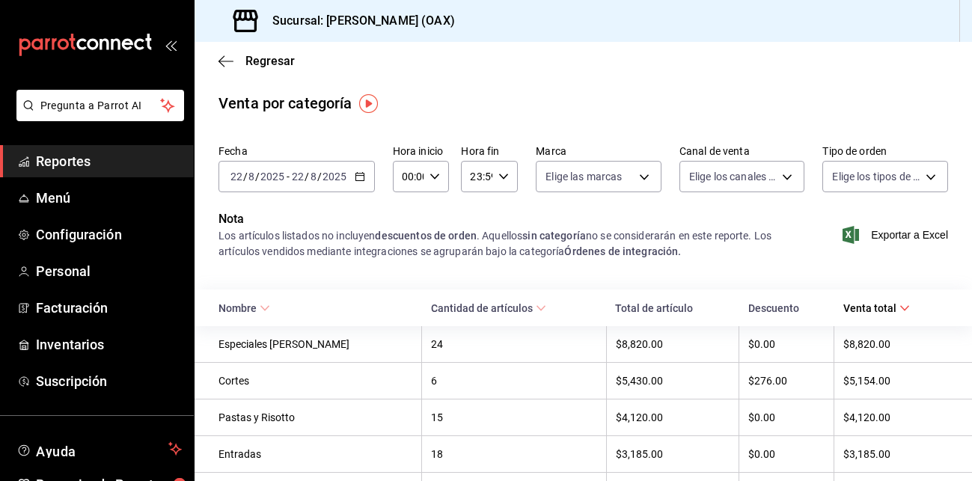 This screenshot has height=481, width=972. I want to click on label: Hora inicio, so click(421, 151).